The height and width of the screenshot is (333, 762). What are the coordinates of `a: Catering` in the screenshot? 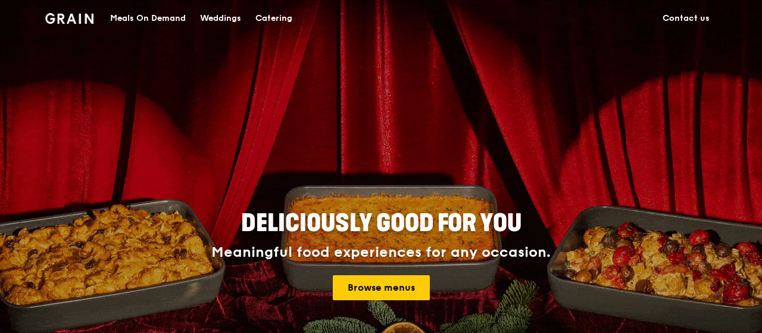 It's located at (274, 18).